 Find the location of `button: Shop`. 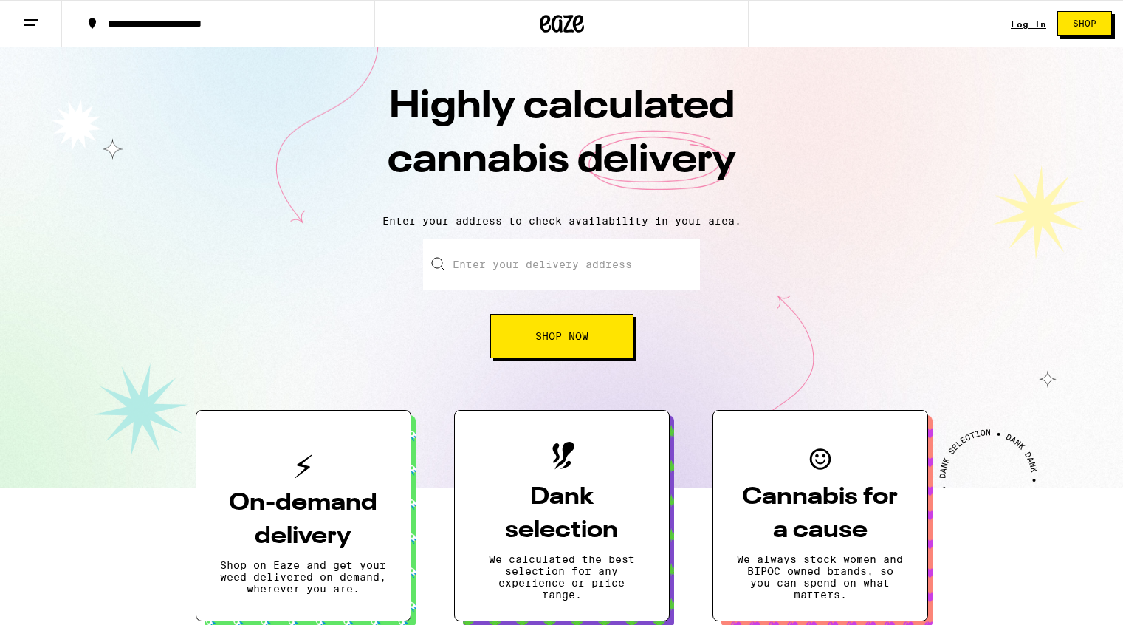

button: Shop is located at coordinates (1085, 24).